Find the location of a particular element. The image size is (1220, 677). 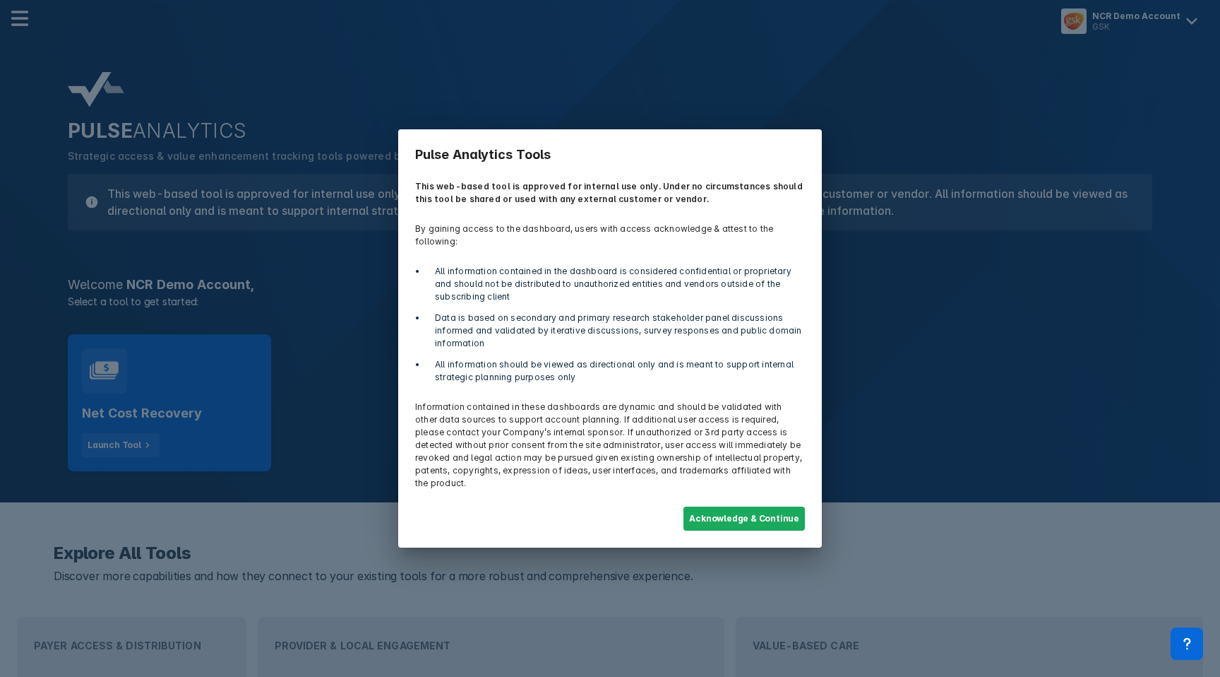

li: Data is based on secondary and primary research stakeholder panel discussions informed and valida... is located at coordinates (616, 330).